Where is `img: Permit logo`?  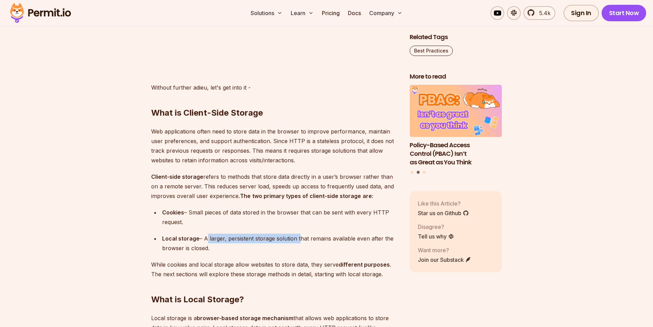 img: Permit logo is located at coordinates (40, 13).